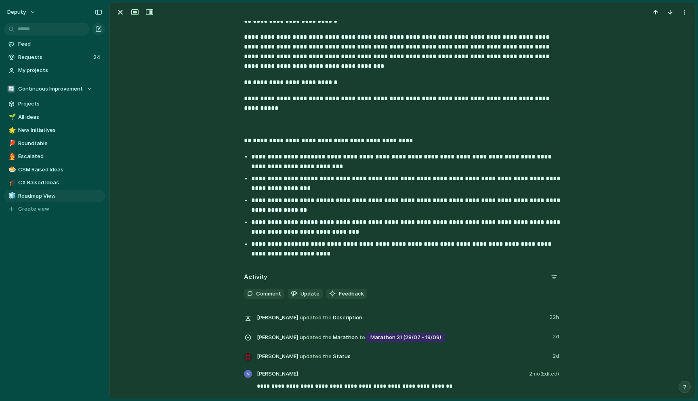  What do you see at coordinates (403, 337) in the screenshot?
I see `span: Marathon` at bounding box center [403, 337].